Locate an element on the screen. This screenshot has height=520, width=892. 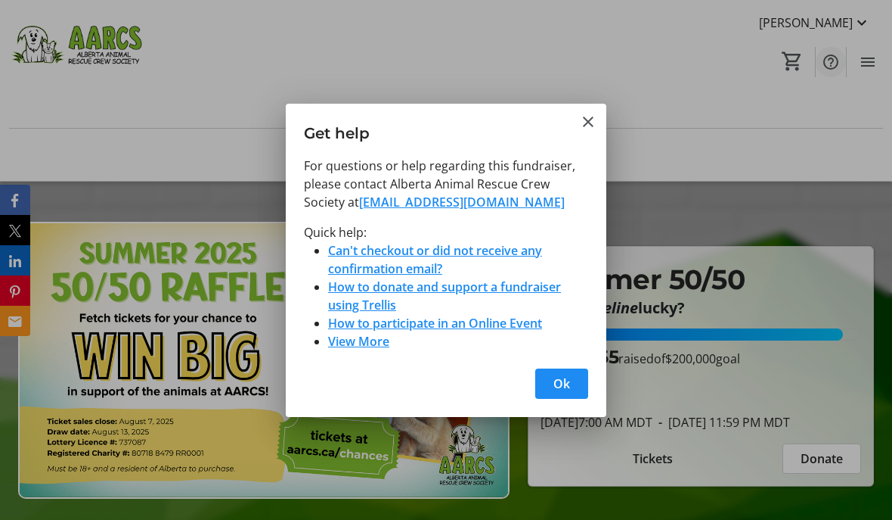
h3: Get help is located at coordinates (446, 129).